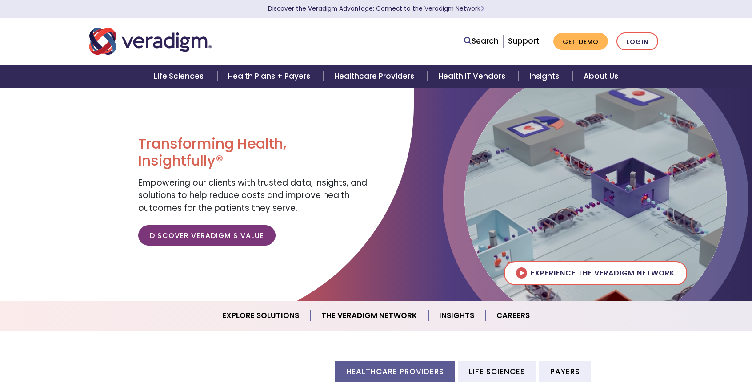 The height and width of the screenshot is (388, 752). I want to click on a: About Us, so click(601, 76).